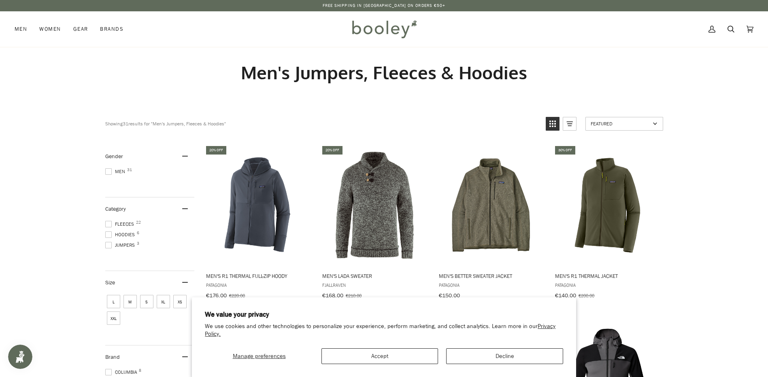 The width and height of the screenshot is (768, 377). I want to click on span: Size: S, so click(147, 302).